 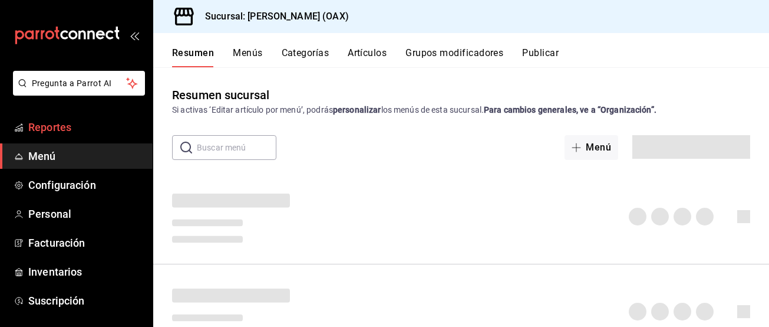 I want to click on a: Pregunta a Parrot AI, so click(x=77, y=91).